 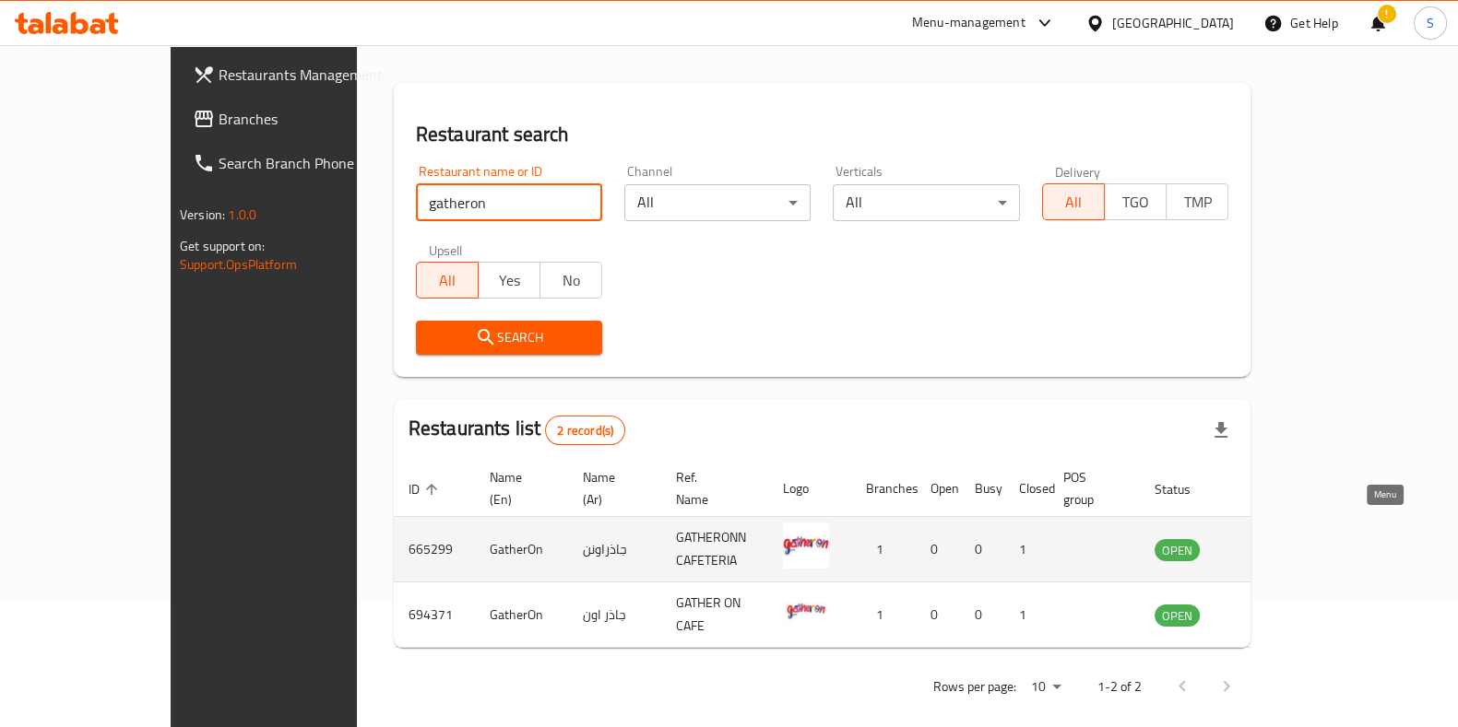 What do you see at coordinates (1184, 490) in the screenshot?
I see `span: Status` at bounding box center [1184, 490].